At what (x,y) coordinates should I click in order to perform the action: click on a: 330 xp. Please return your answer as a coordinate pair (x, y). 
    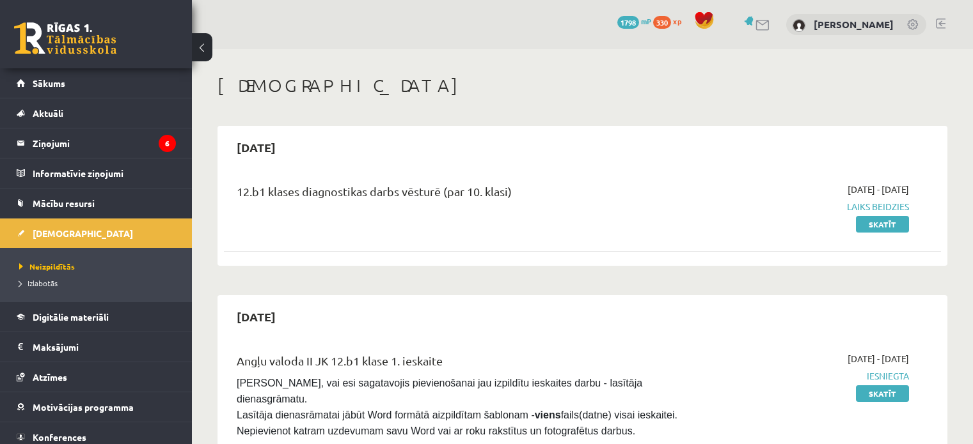
    Looking at the image, I should click on (670, 21).